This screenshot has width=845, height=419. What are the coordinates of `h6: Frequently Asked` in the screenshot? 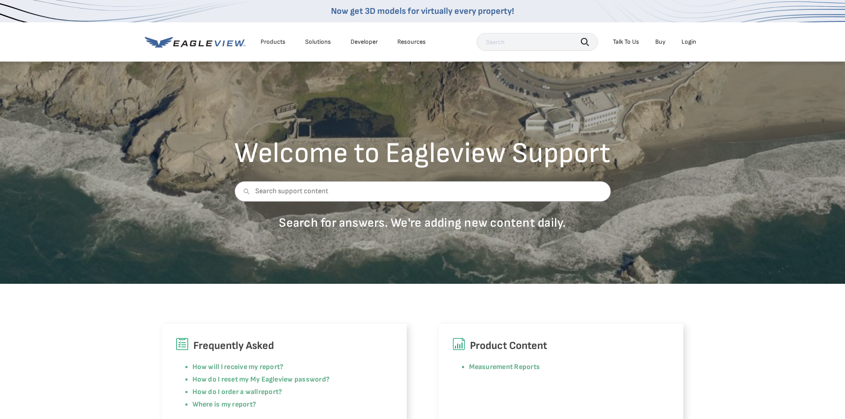 It's located at (284, 345).